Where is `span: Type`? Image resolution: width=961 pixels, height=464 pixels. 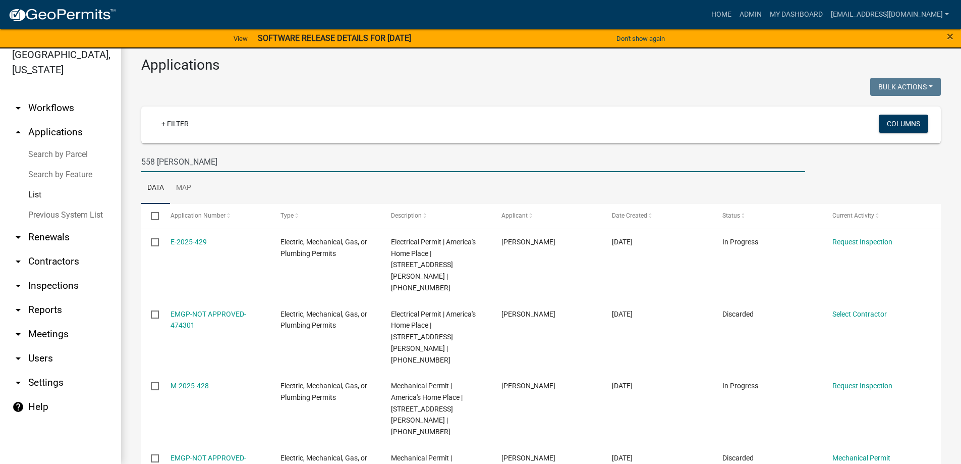
span: Type is located at coordinates (287, 215).